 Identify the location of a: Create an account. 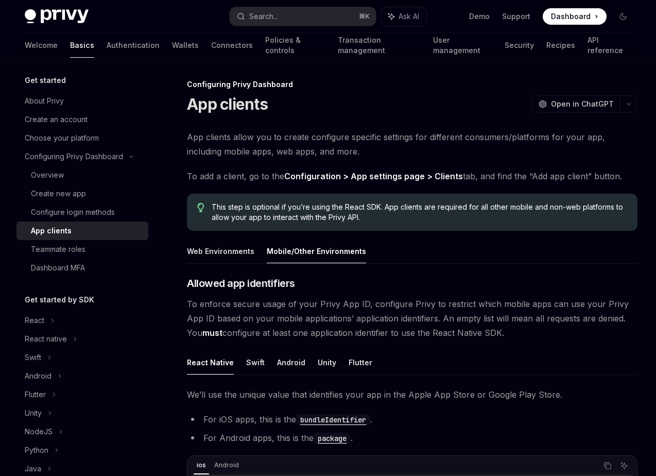
(82, 120).